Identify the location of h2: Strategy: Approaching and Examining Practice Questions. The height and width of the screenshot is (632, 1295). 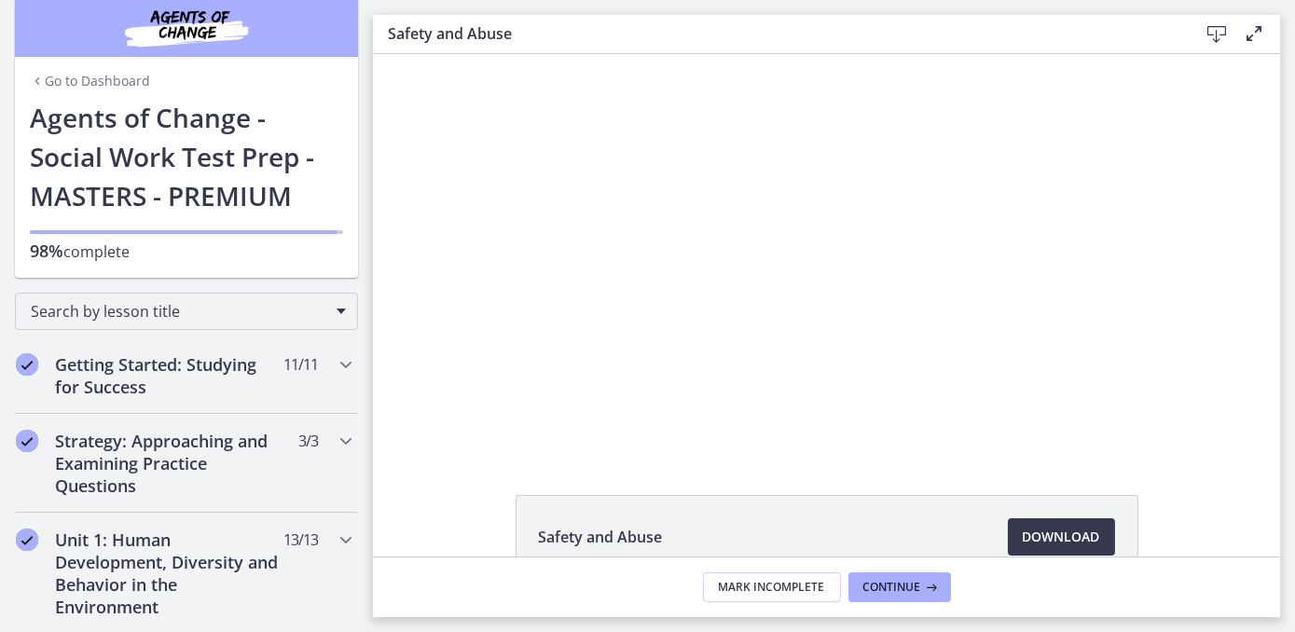
(169, 463).